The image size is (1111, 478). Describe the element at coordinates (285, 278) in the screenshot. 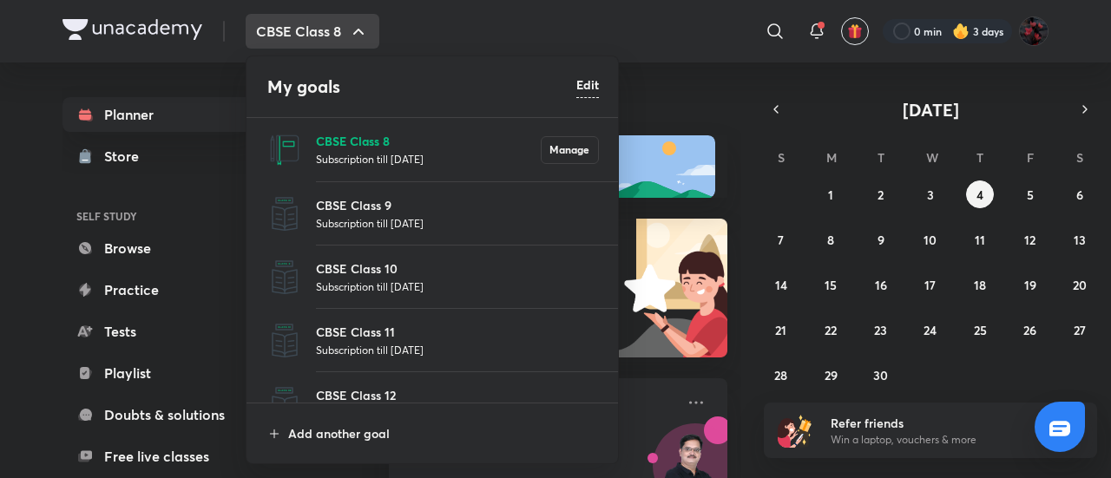

I see `img: CBSE Class 10` at that location.